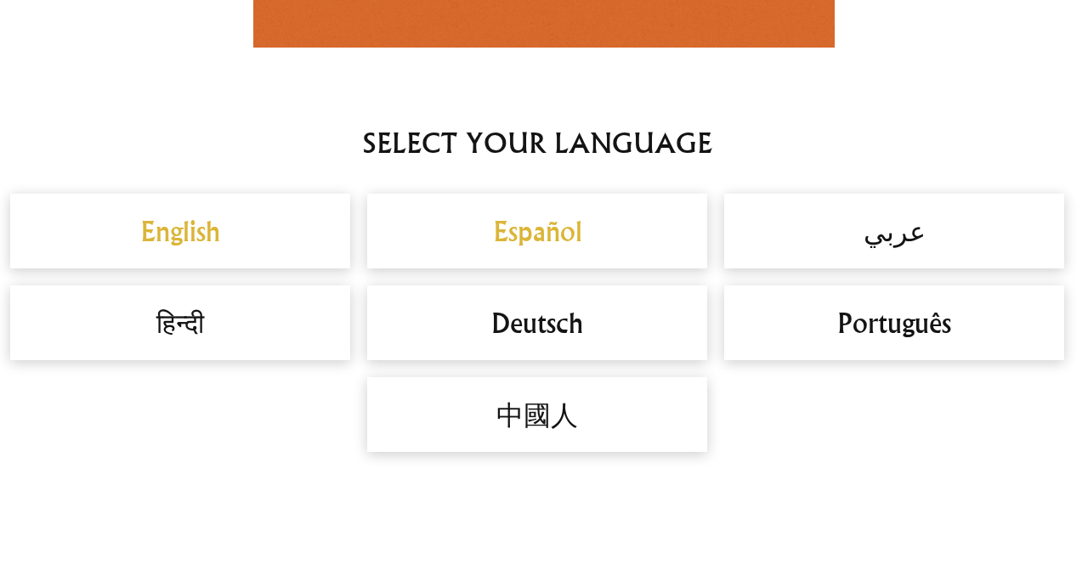 The image size is (1088, 564). I want to click on a: English, so click(180, 231).